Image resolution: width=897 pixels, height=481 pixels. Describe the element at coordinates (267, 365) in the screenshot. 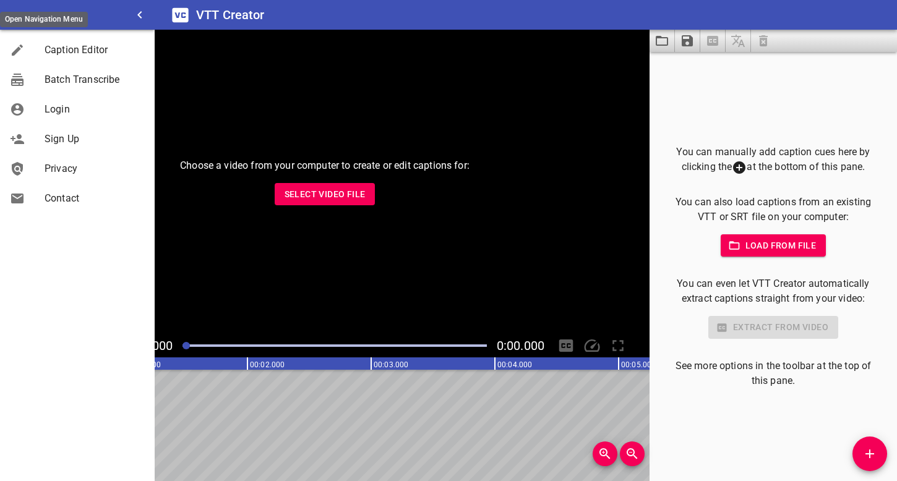

I see `text: 00:02.000` at that location.